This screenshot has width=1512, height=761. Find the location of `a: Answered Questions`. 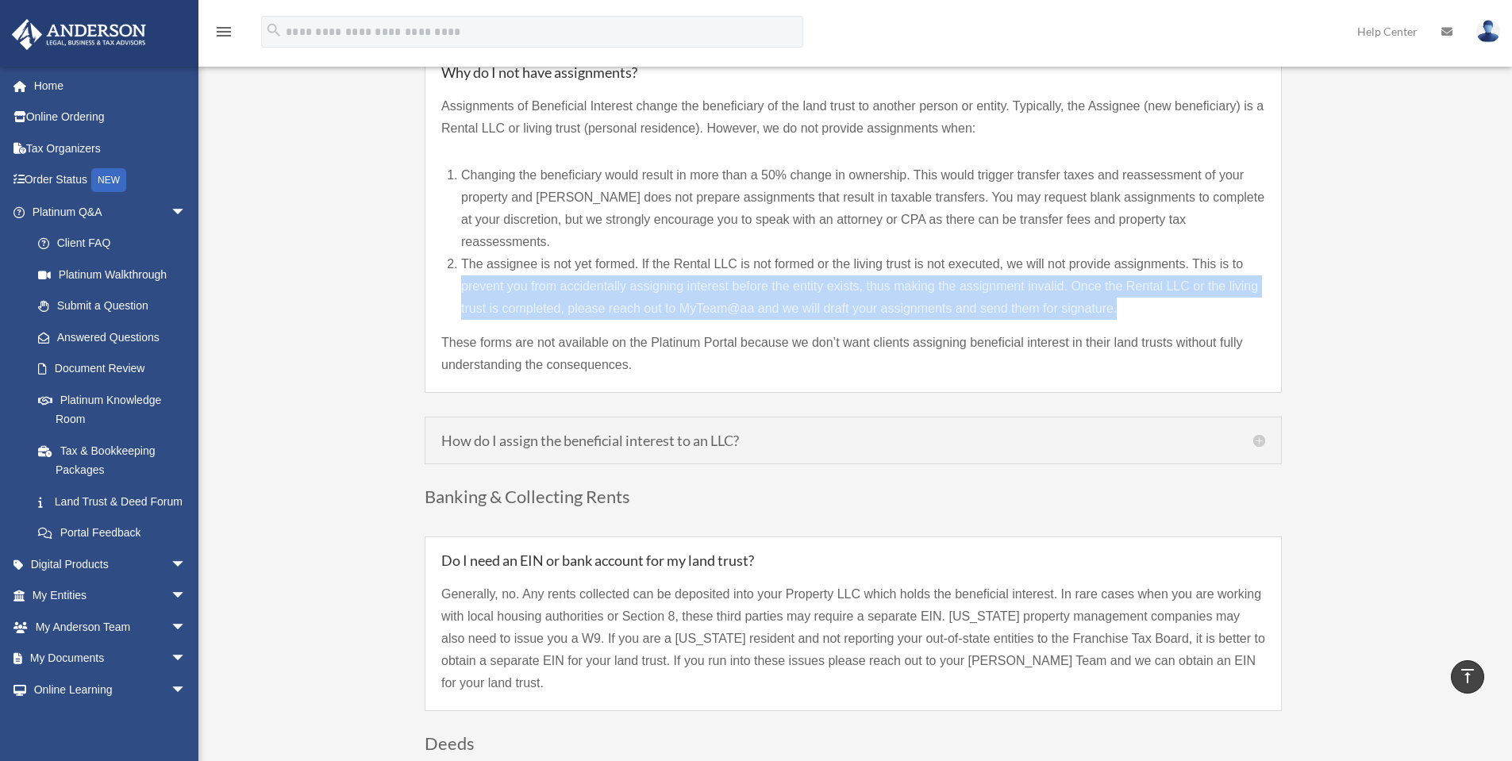

a: Answered Questions is located at coordinates (116, 337).